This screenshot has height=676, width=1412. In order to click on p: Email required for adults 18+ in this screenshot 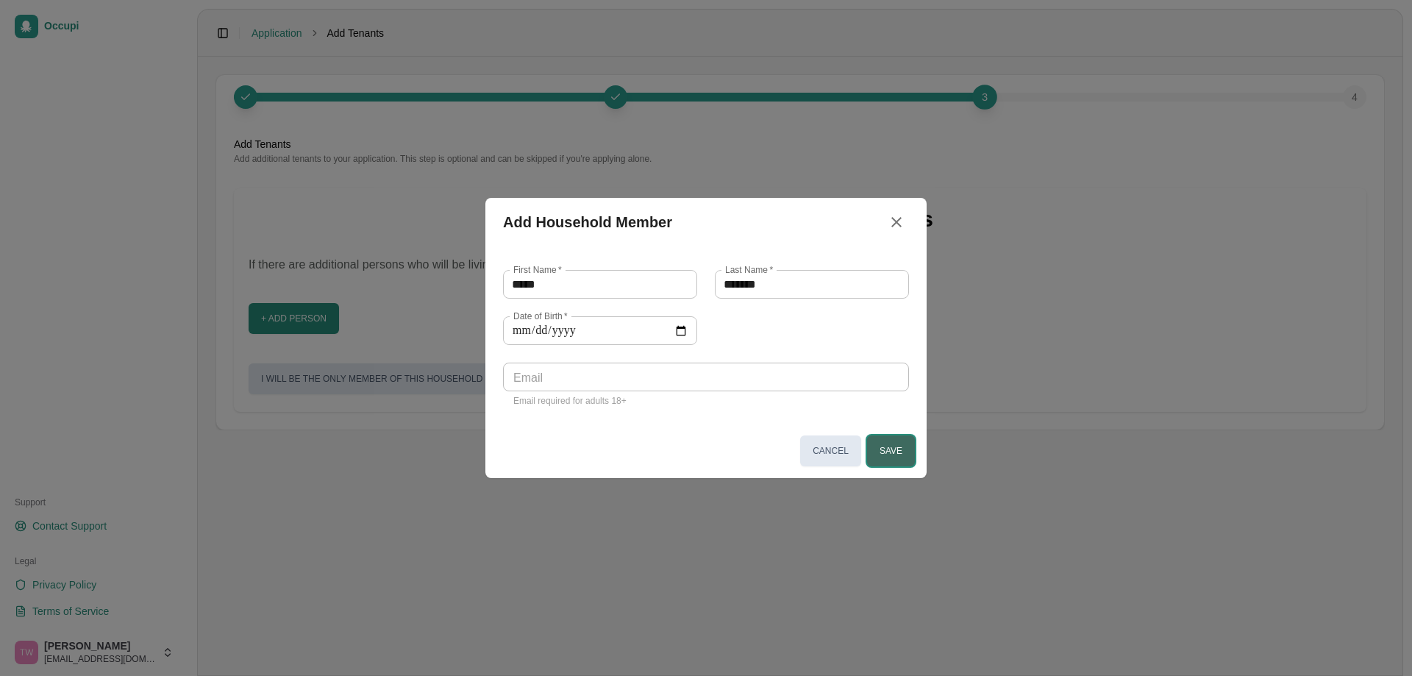, I will do `click(706, 402)`.